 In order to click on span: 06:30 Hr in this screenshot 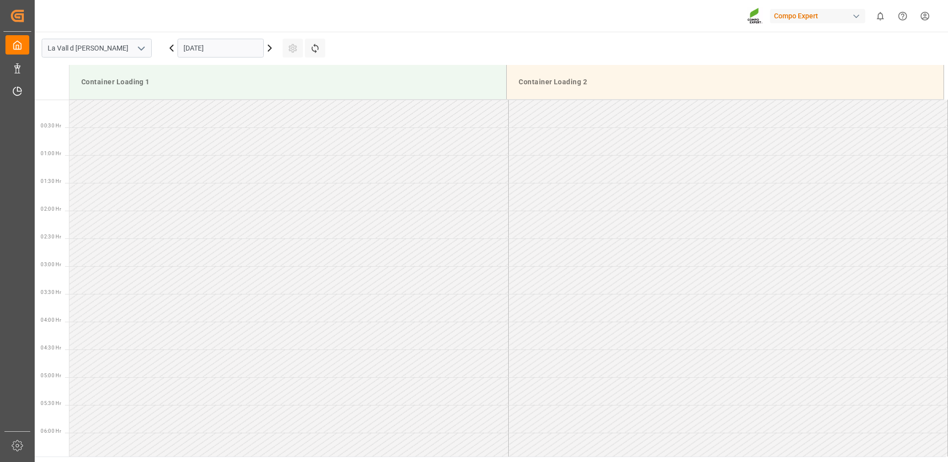, I will do `click(51, 459)`.